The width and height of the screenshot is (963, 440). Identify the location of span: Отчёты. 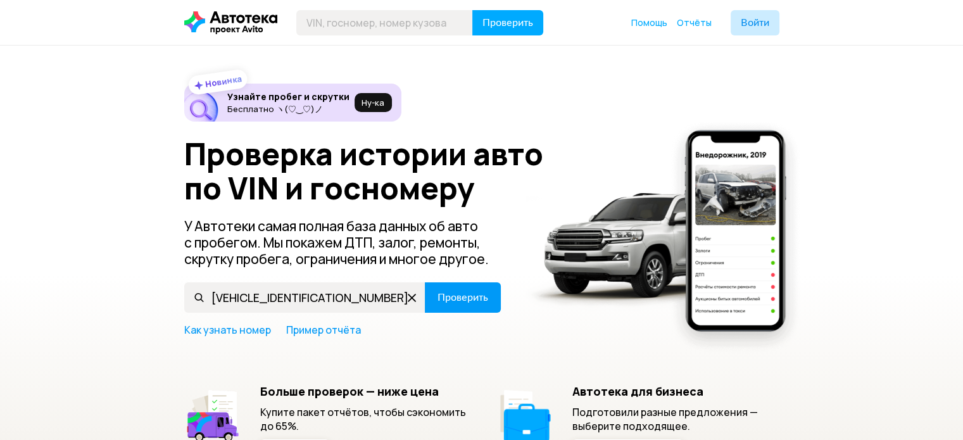
(694, 22).